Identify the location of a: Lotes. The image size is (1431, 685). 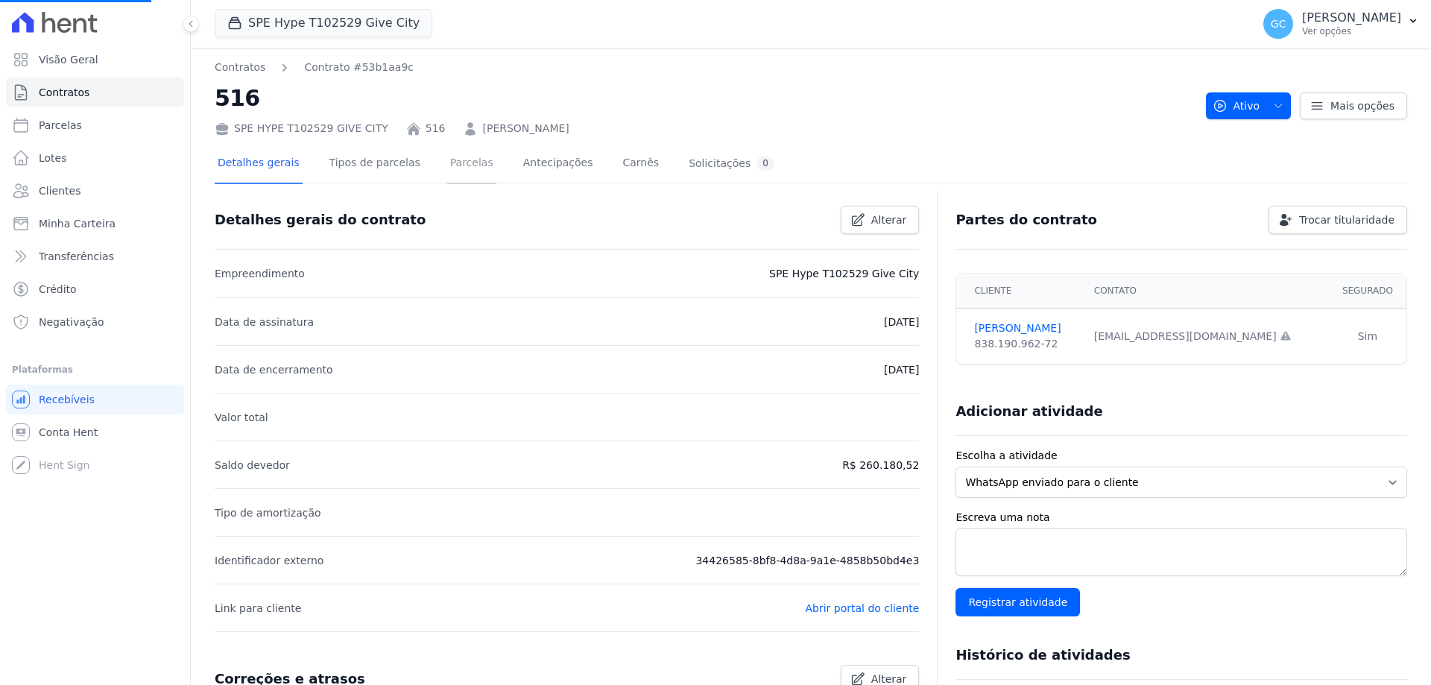
(95, 158).